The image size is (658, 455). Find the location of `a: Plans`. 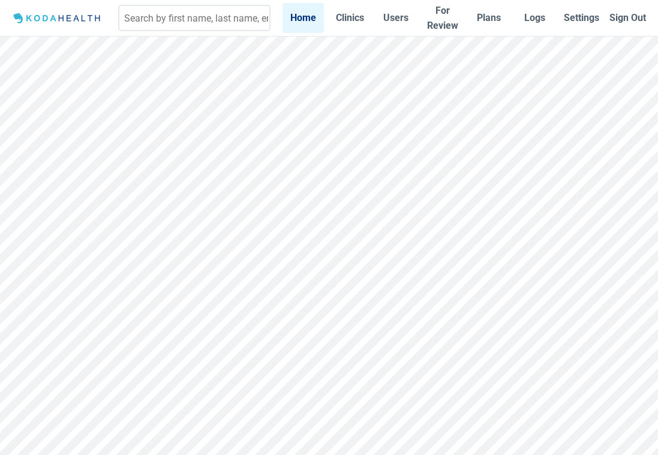

a: Plans is located at coordinates (488, 17).